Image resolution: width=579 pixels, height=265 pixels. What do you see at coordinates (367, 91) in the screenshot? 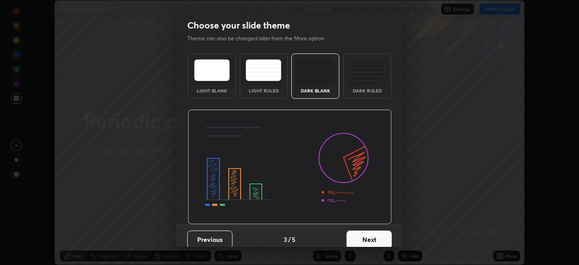
I see `div: Dark Ruled` at bounding box center [367, 91].